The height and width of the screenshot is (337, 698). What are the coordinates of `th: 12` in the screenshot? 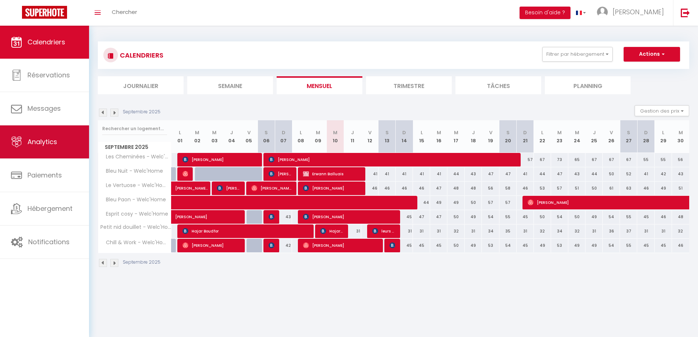 It's located at (370, 136).